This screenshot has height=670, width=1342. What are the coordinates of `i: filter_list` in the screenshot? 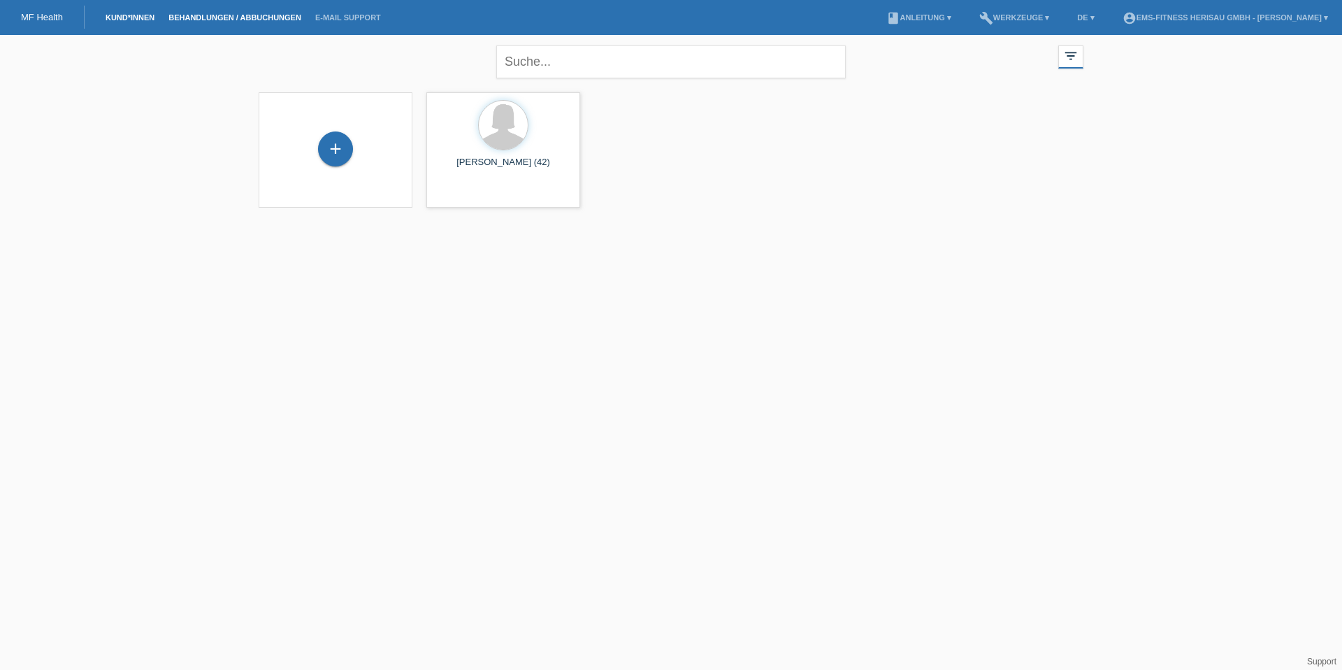 It's located at (1071, 56).